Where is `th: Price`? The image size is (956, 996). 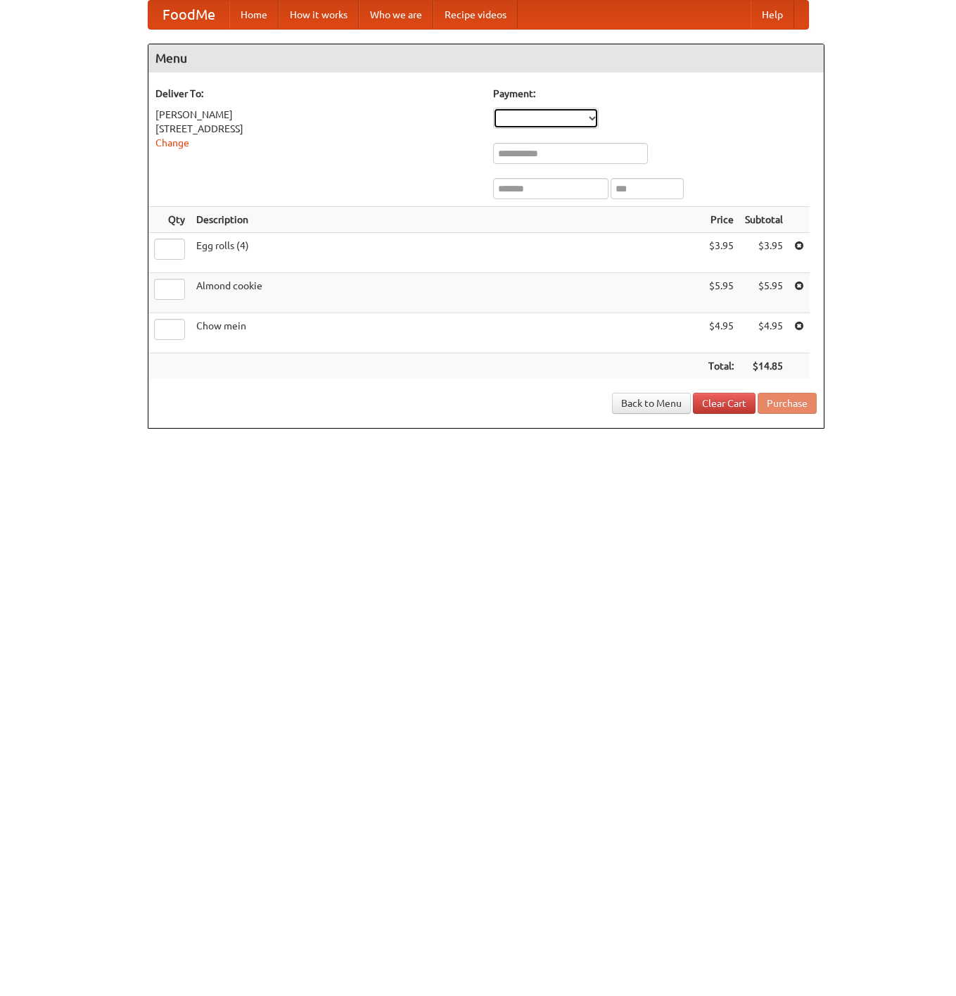
th: Price is located at coordinates (721, 220).